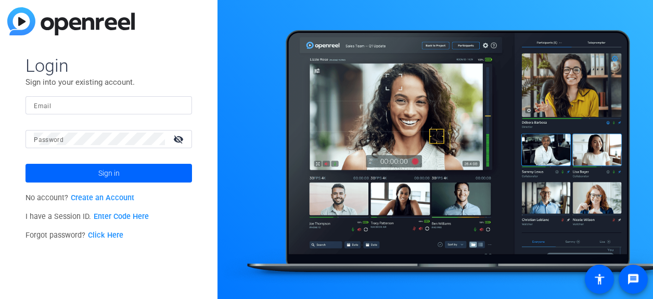 The width and height of the screenshot is (653, 299). Describe the element at coordinates (74, 235) in the screenshot. I see `span: Forgot password?` at that location.